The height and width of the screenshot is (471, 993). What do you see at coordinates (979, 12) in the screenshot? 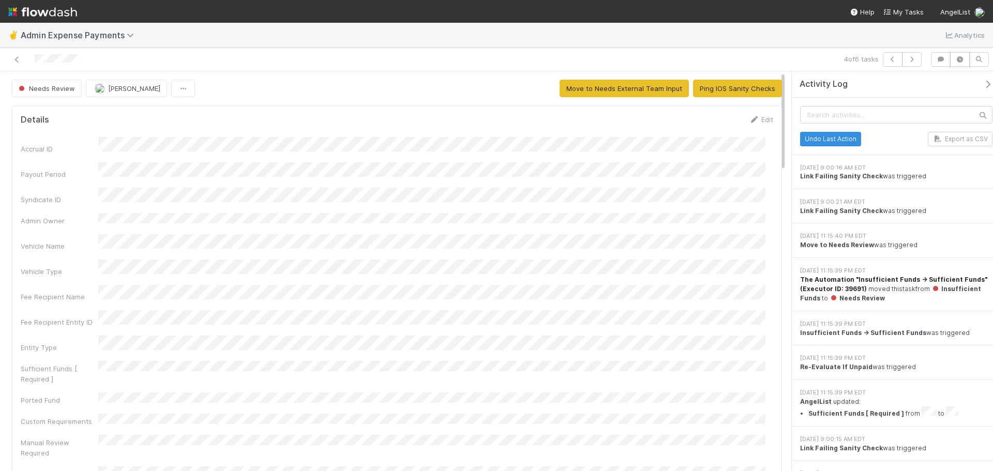
I see `img: avatar_2e8c57f0-578b-4a46-8a13-29eb9c9e2351.png` at bounding box center [979, 12].